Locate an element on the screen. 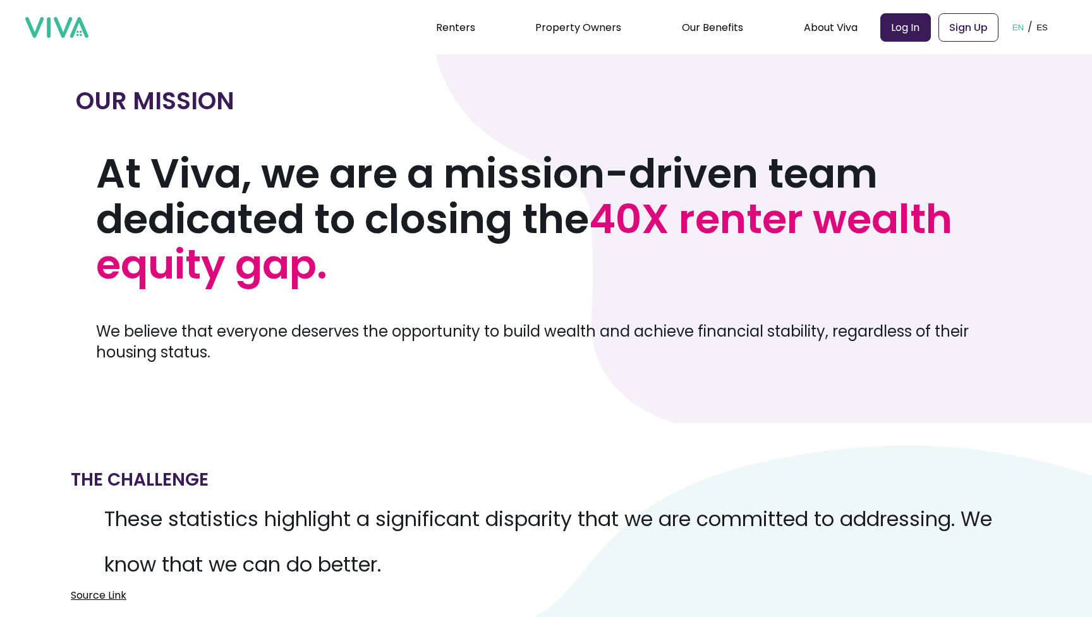 The image size is (1092, 617). span: 40X renter wealth equity gap. is located at coordinates (524, 241).